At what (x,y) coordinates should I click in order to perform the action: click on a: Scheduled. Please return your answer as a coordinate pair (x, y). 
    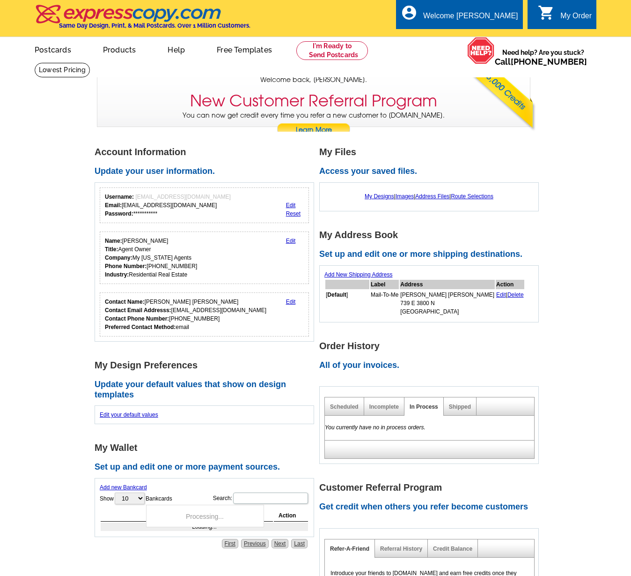
    Looking at the image, I should click on (344, 407).